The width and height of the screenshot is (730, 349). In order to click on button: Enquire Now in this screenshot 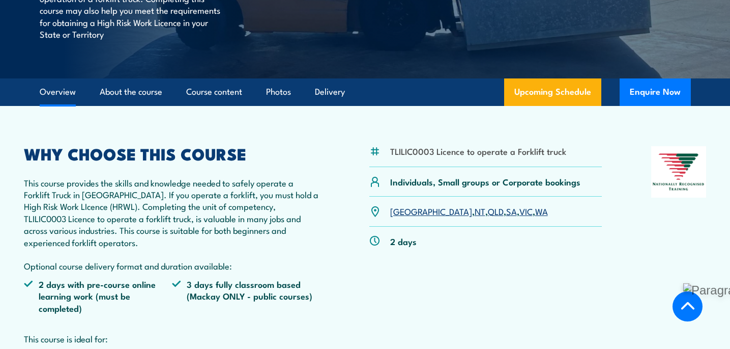, I will do `click(656, 92)`.